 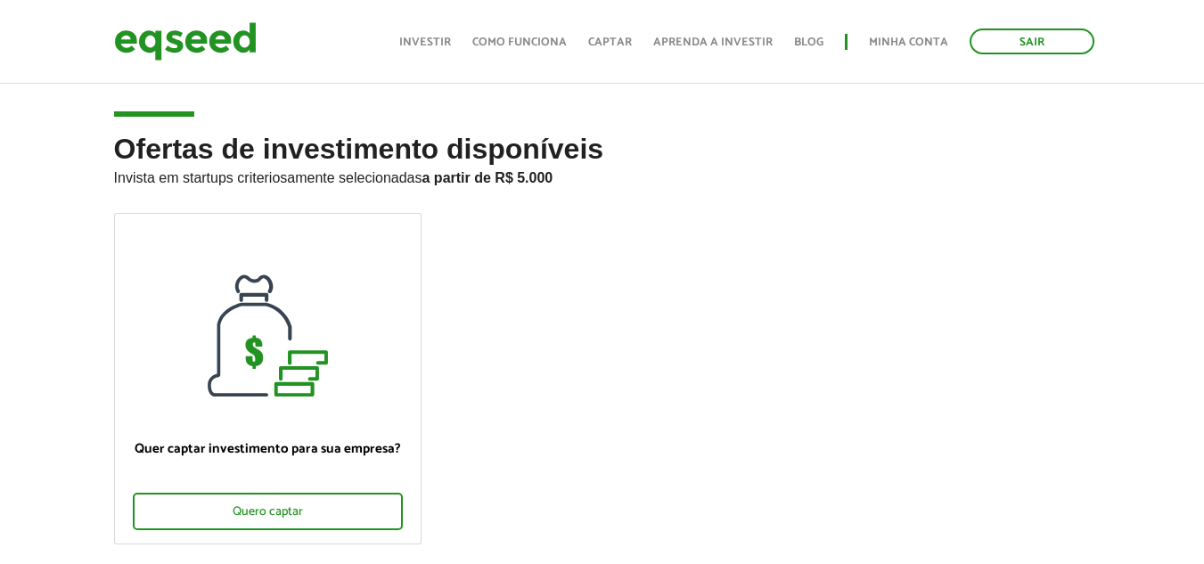 I want to click on a: Quer captar investimento para sua empresa? Quero captar, so click(x=267, y=379).